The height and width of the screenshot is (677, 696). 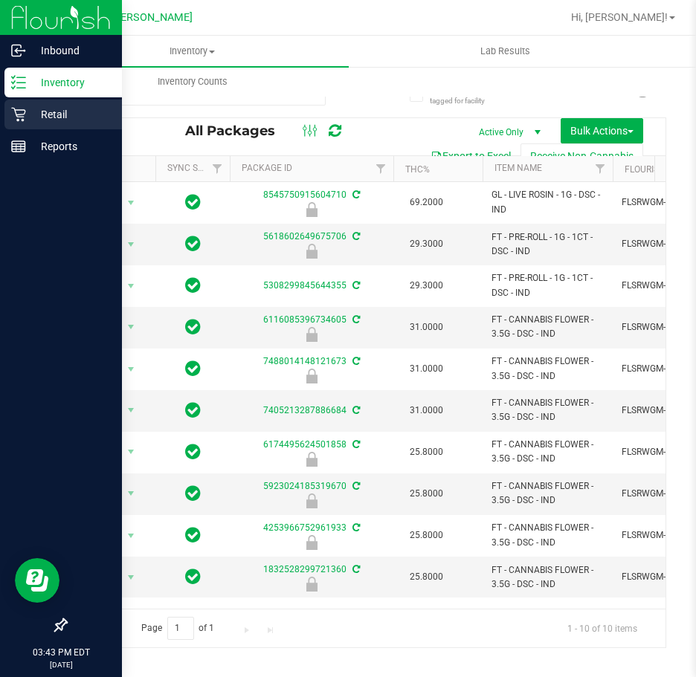 What do you see at coordinates (305, 320) in the screenshot?
I see `a: 6116085396734605` at bounding box center [305, 320].